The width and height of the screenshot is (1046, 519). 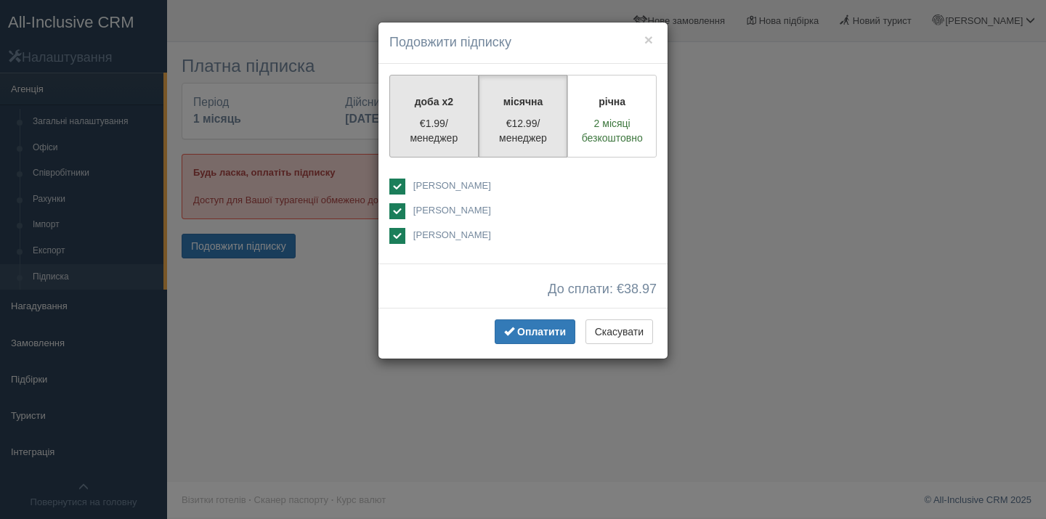 What do you see at coordinates (611, 131) in the screenshot?
I see `p: 2 місяці безкоштовно` at bounding box center [611, 131].